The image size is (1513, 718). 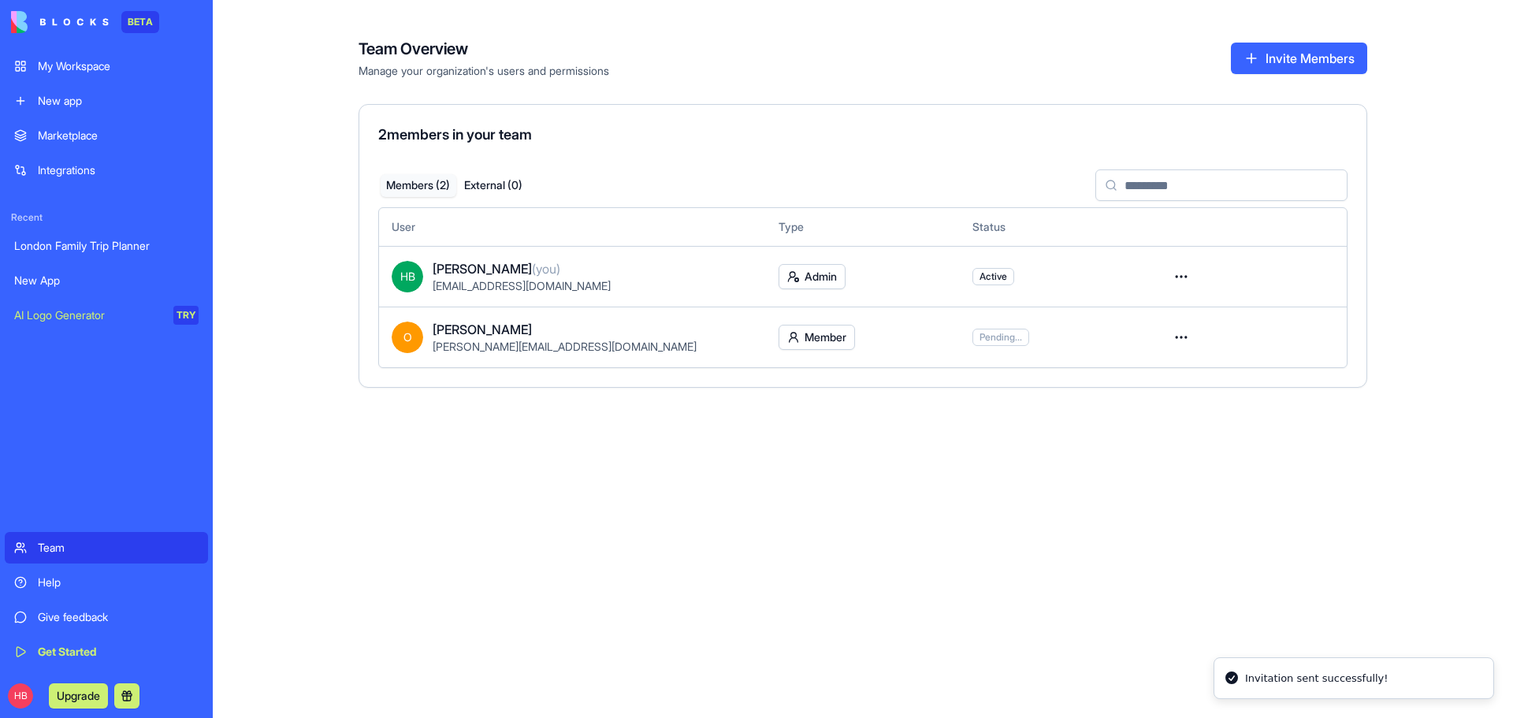 What do you see at coordinates (78, 696) in the screenshot?
I see `button: Upgrade` at bounding box center [78, 696].